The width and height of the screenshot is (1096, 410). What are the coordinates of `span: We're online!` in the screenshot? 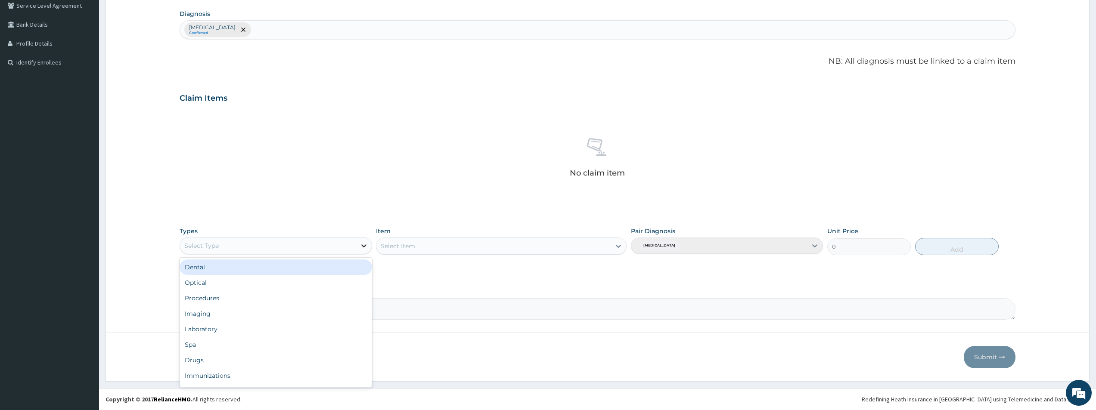 It's located at (84, 152).